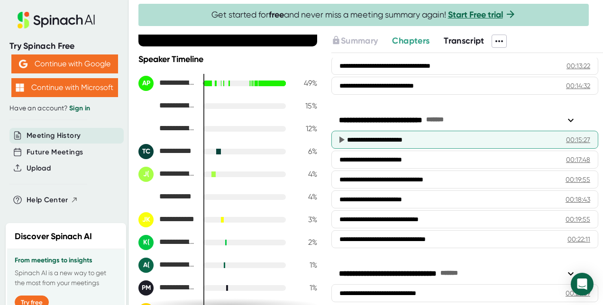 Image resolution: width=603 pixels, height=305 pixels. What do you see at coordinates (53, 237) in the screenshot?
I see `h2: Discover Spinach AI` at bounding box center [53, 237].